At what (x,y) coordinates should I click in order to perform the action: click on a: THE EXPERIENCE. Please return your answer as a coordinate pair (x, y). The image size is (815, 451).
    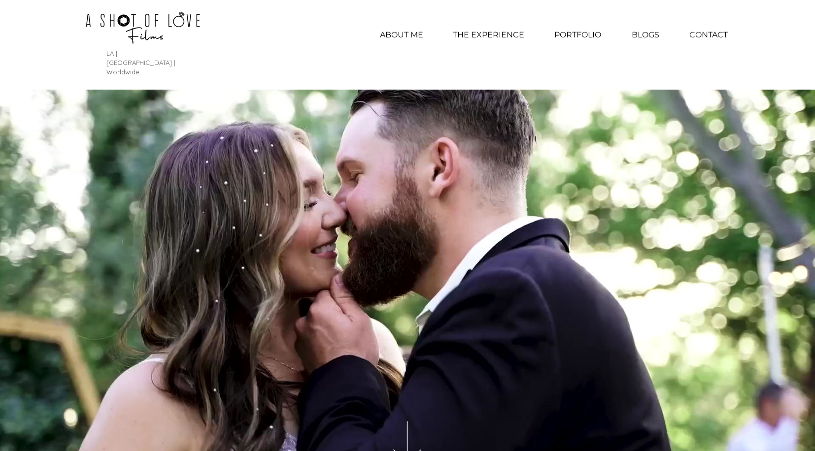
    Looking at the image, I should click on (488, 35).